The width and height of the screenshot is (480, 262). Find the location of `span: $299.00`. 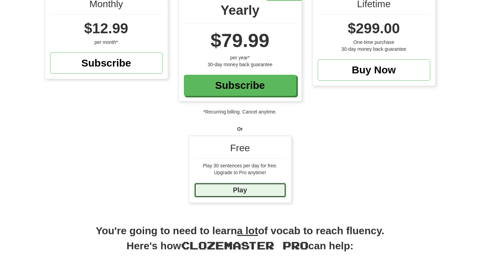

span: $299.00 is located at coordinates (374, 28).